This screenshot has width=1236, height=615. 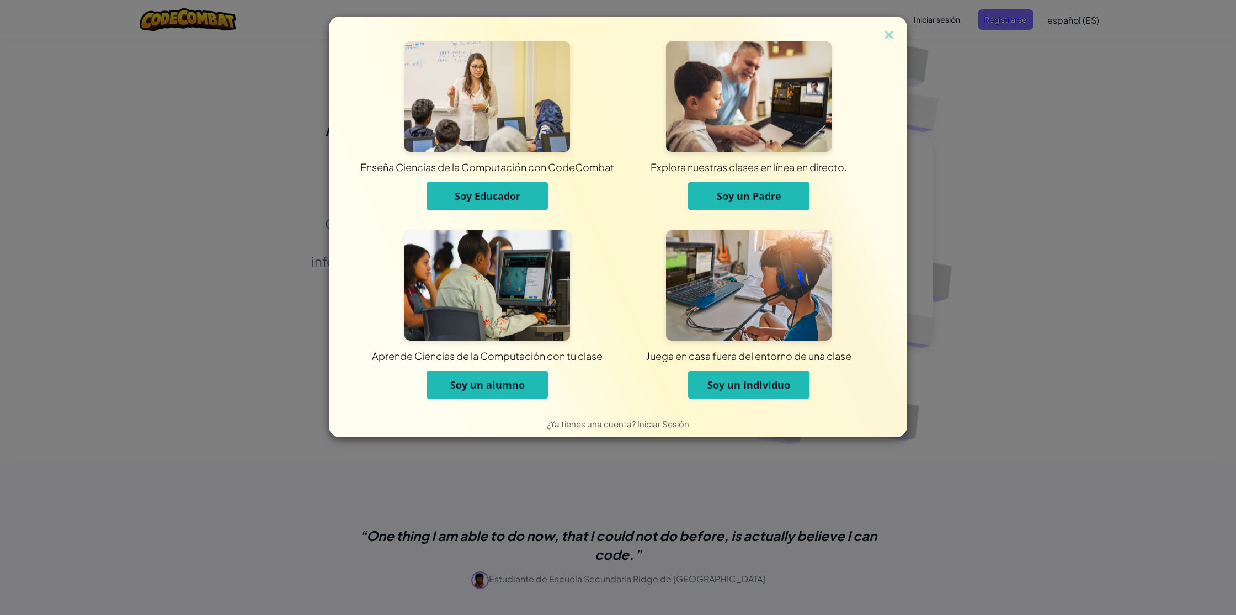 I want to click on img: Para Estudiantes, so click(x=487, y=285).